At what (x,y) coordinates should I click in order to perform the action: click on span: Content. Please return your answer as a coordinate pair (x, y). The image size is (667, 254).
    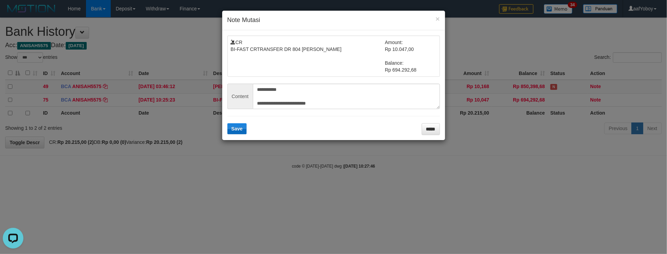
    Looking at the image, I should click on (240, 96).